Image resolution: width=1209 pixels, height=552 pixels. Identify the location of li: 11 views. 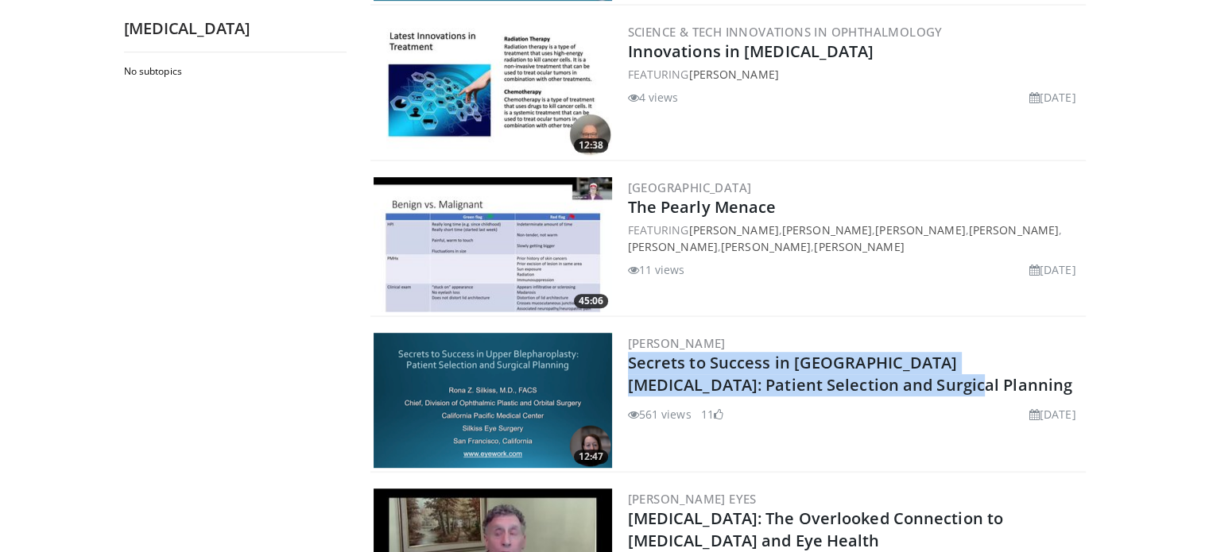
(656, 269).